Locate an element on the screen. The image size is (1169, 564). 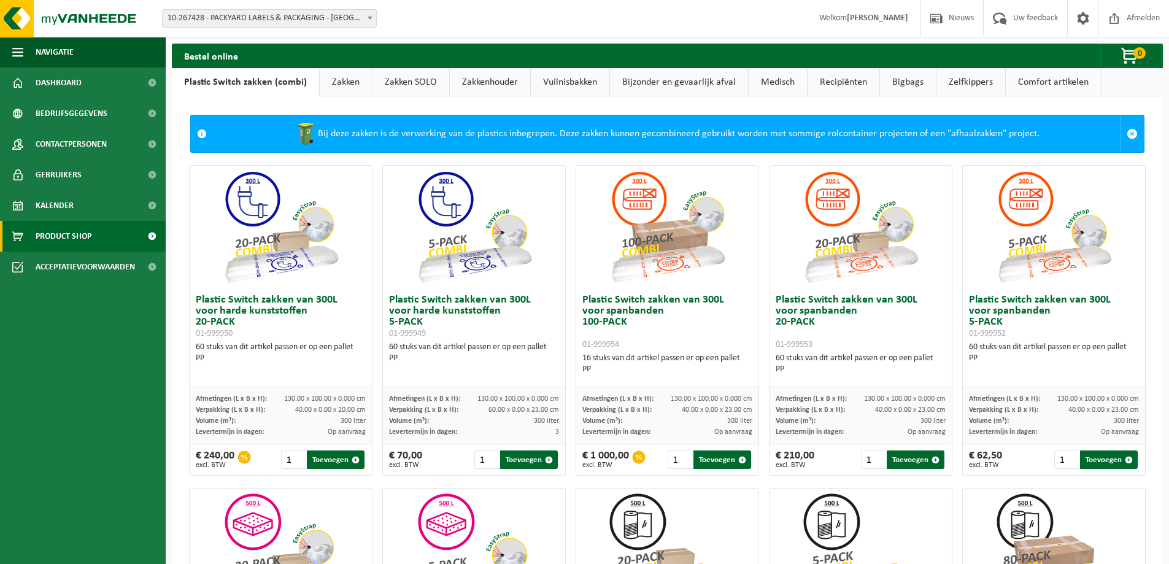
button: 0 is located at coordinates (1131, 56).